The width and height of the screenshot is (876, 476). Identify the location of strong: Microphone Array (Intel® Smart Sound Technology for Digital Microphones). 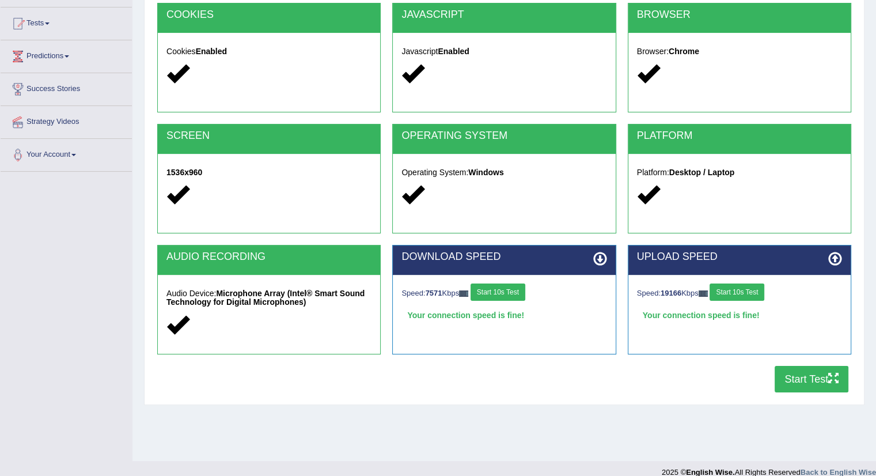
(266, 297).